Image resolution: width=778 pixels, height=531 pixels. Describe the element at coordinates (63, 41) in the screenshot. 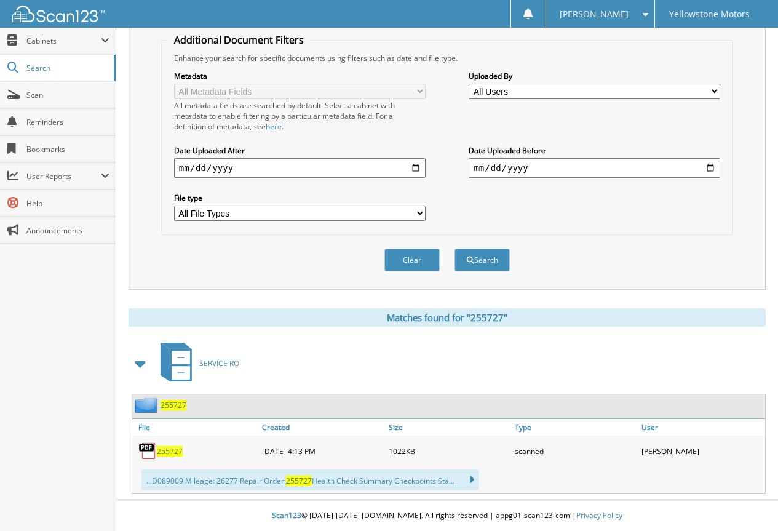

I see `span: Cabinets` at that location.